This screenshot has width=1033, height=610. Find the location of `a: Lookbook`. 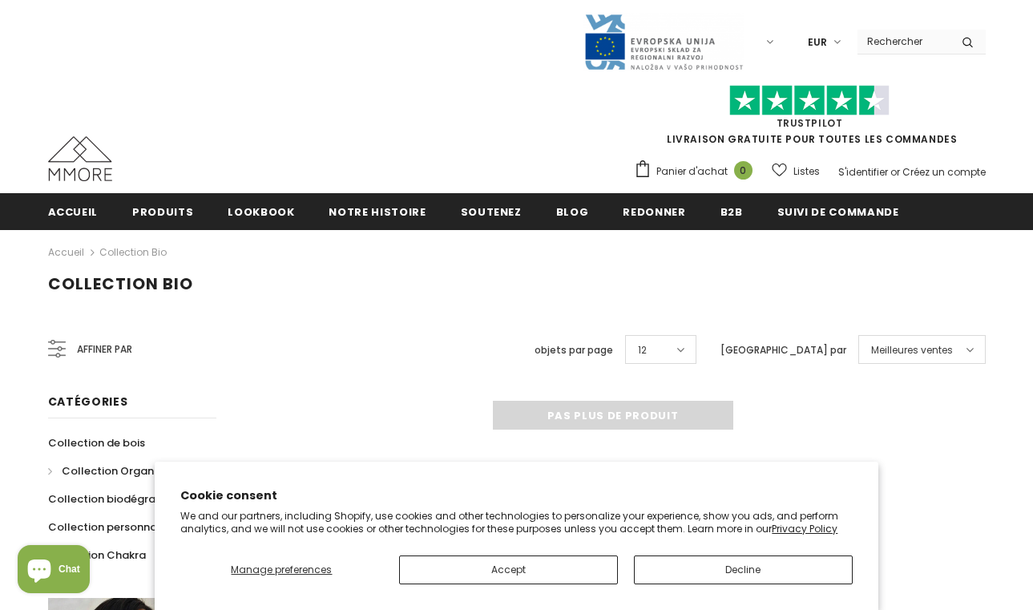

a: Lookbook is located at coordinates (261, 211).